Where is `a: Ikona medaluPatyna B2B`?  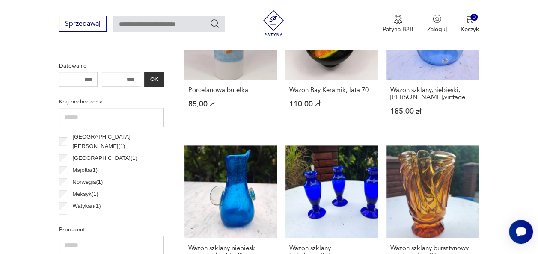 a: Ikona medaluPatyna B2B is located at coordinates (398, 24).